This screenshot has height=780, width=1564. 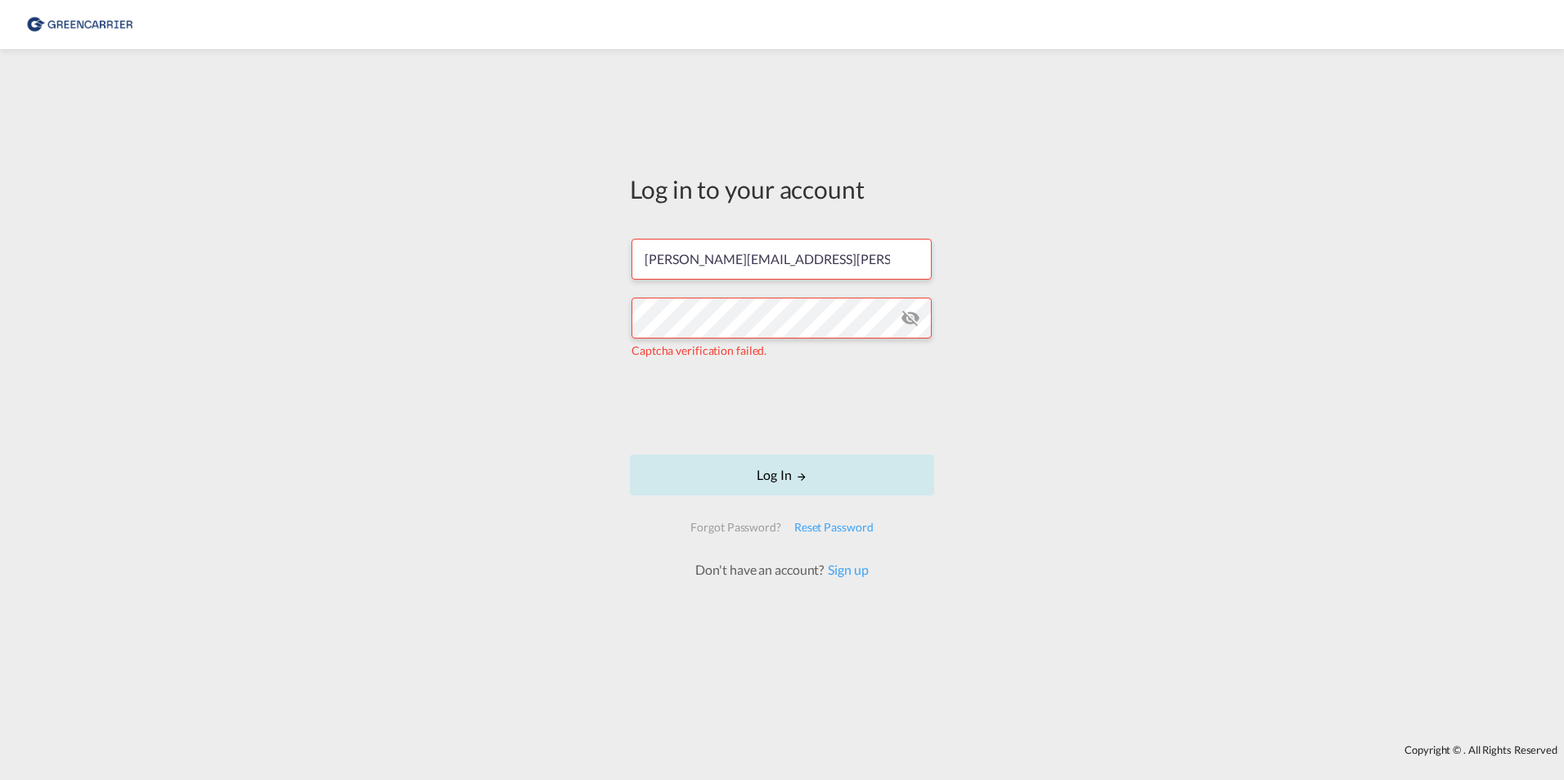 What do you see at coordinates (79, 25) in the screenshot?
I see `img: 8cf206808afe11efa76fcd1e3d746489.png` at bounding box center [79, 25].